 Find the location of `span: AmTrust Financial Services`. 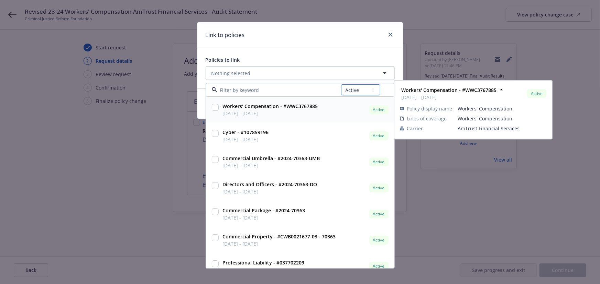

span: AmTrust Financial Services is located at coordinates (502, 129).